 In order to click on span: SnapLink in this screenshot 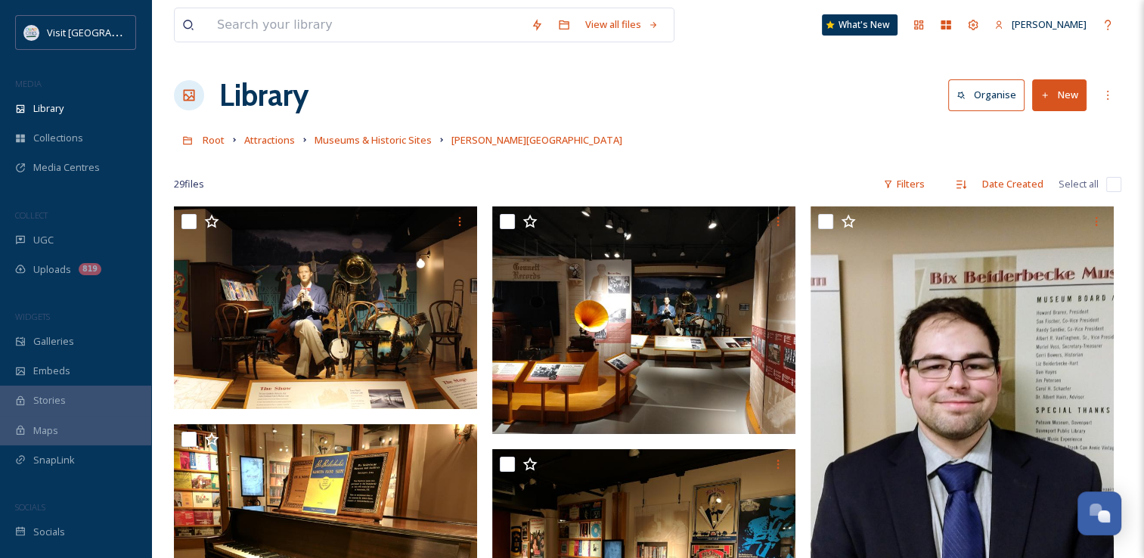, I will do `click(54, 460)`.